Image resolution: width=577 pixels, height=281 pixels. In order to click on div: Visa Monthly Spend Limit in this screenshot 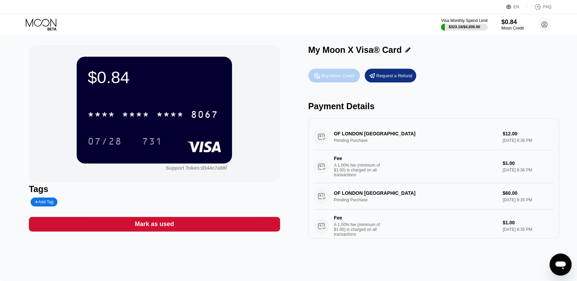, I will do `click(464, 21)`.